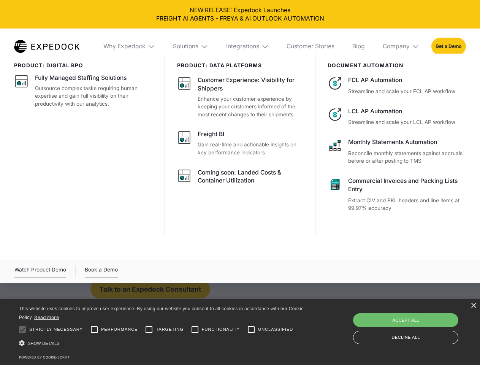 The width and height of the screenshot is (480, 365). What do you see at coordinates (44, 343) in the screenshot?
I see `span: Show details` at bounding box center [44, 343].